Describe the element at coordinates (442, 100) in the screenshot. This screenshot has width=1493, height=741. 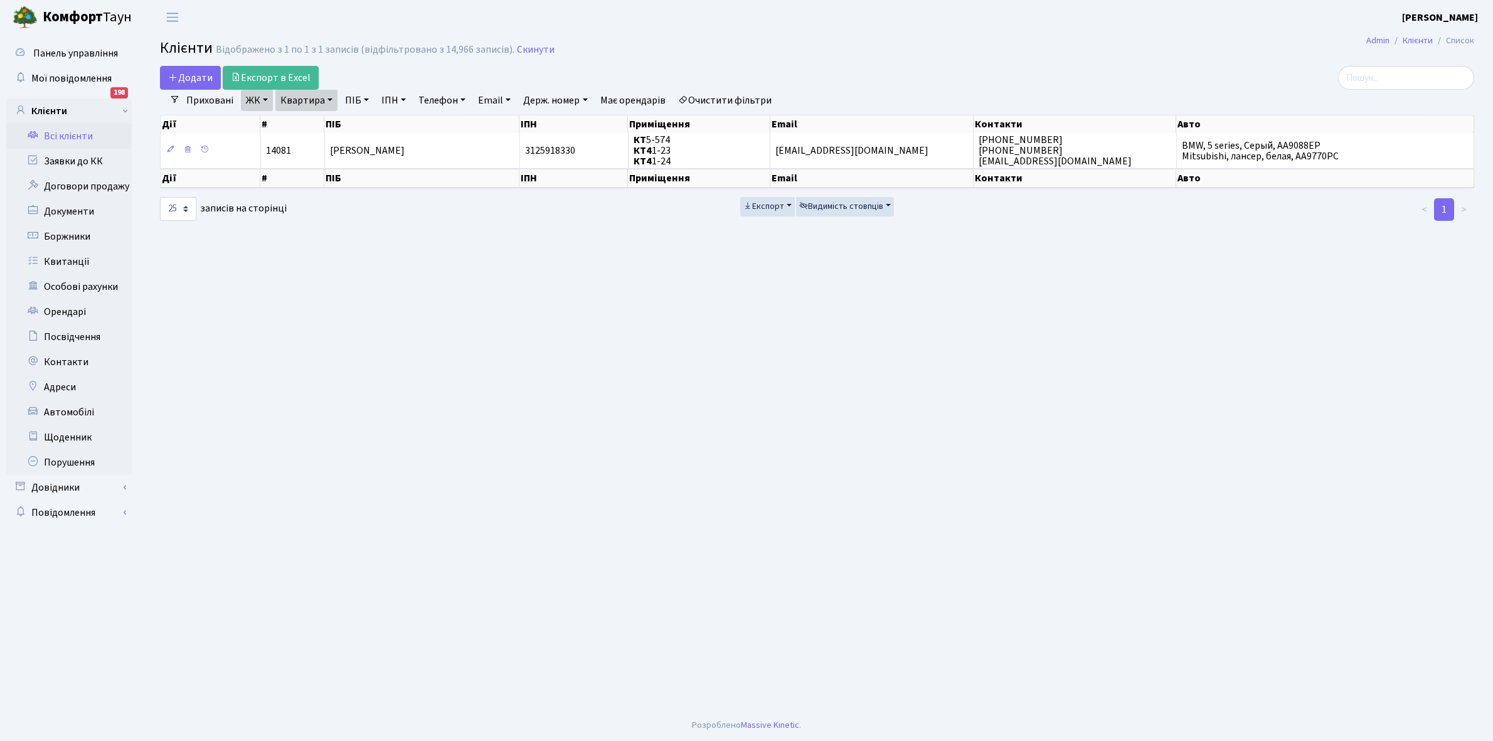
I see `a: Телефон` at that location.